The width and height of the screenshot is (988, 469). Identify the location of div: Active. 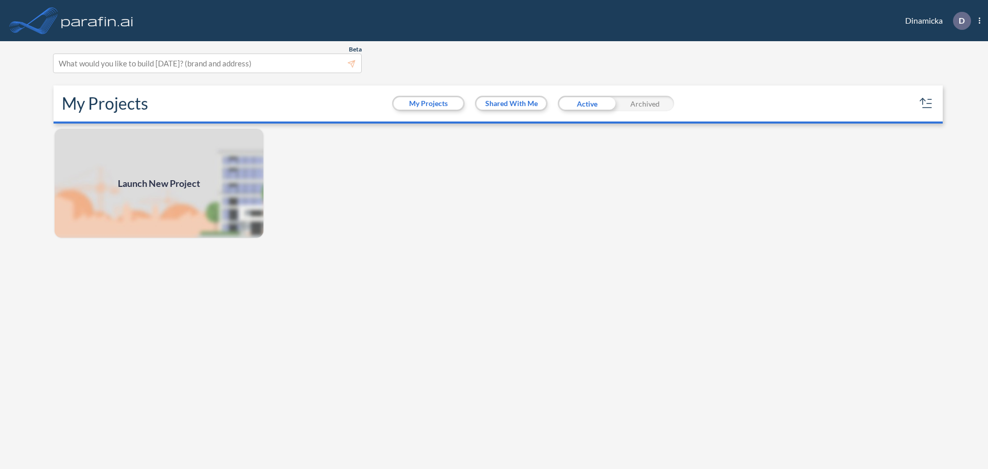
(587, 103).